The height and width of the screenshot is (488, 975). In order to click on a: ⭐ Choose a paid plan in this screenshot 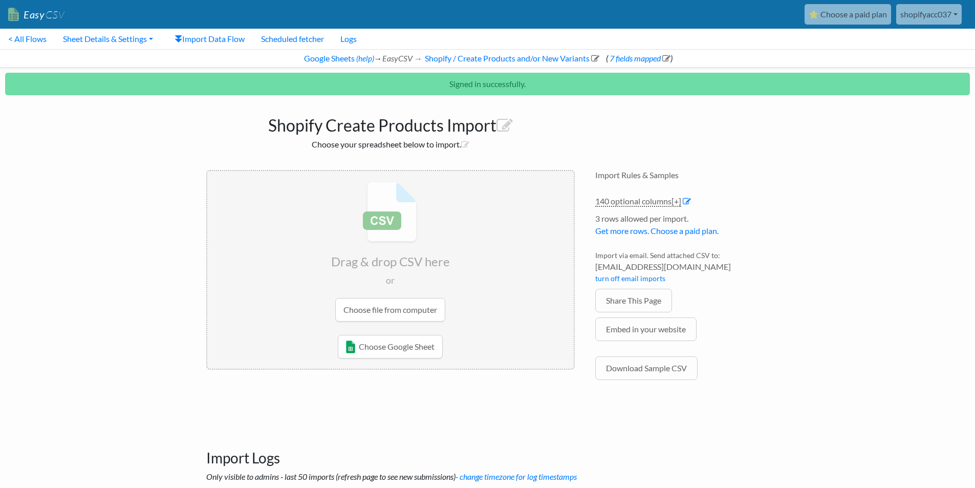, I will do `click(848, 14)`.